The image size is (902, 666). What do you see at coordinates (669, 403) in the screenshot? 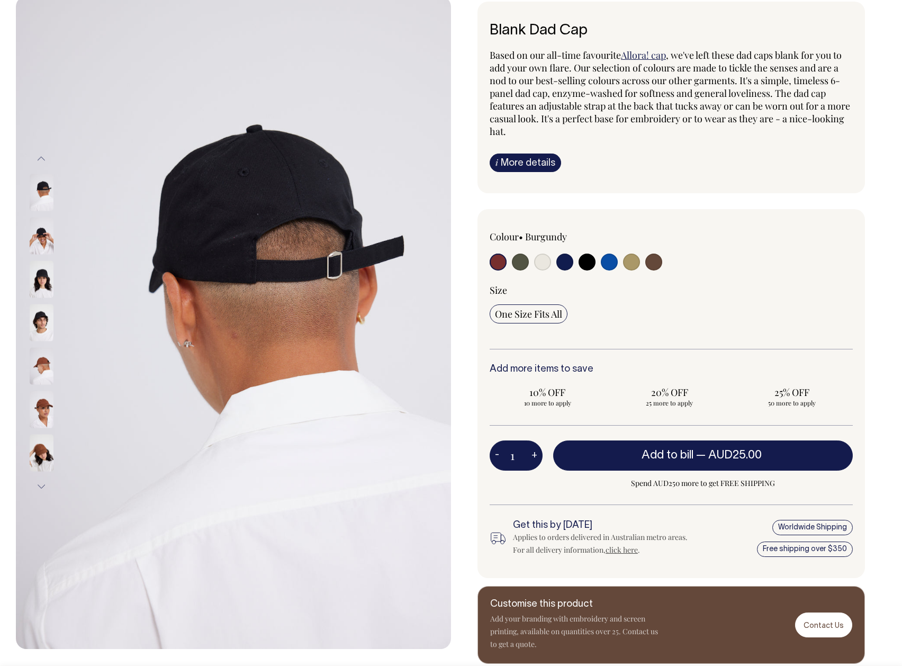
I see `span: 25 more to apply` at bounding box center [669, 403].